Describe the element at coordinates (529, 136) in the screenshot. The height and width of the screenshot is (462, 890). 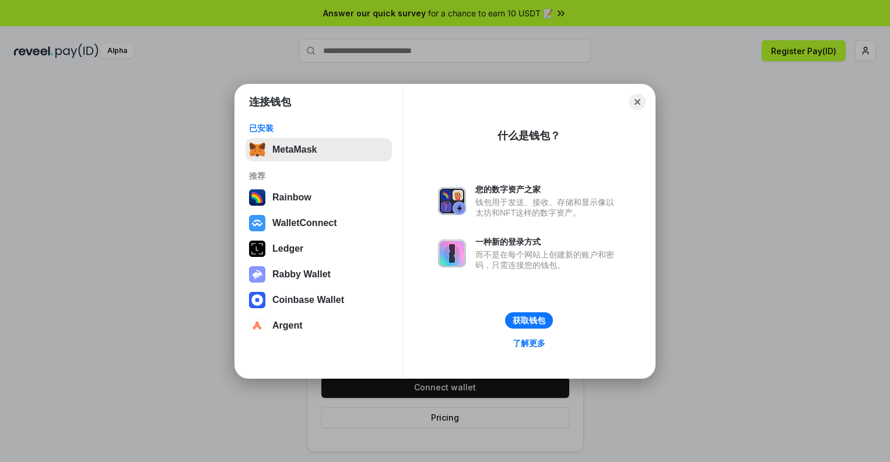
I see `div: 什么是钱包？` at that location.